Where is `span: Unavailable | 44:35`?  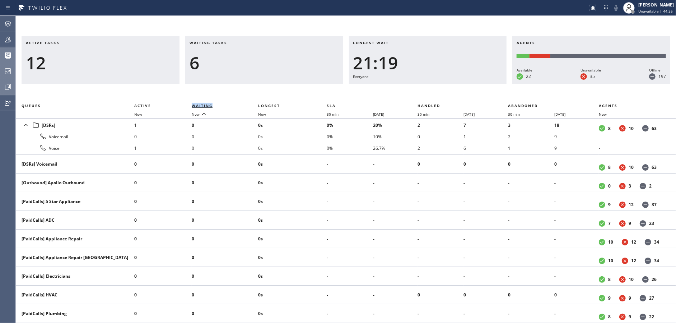 span: Unavailable | 44:35 is located at coordinates (656, 11).